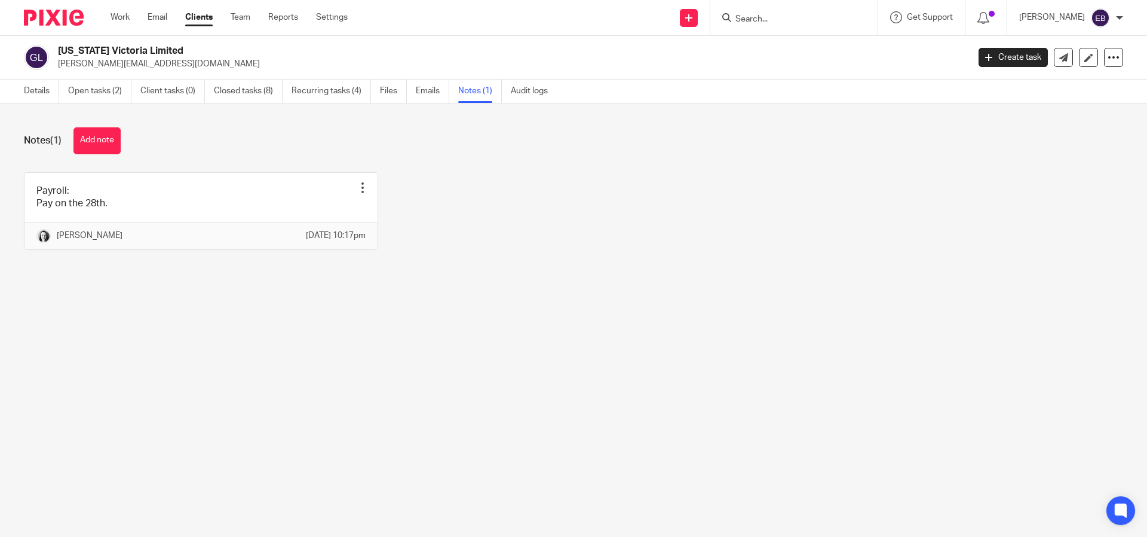 The image size is (1147, 537). I want to click on button: Add note, so click(97, 140).